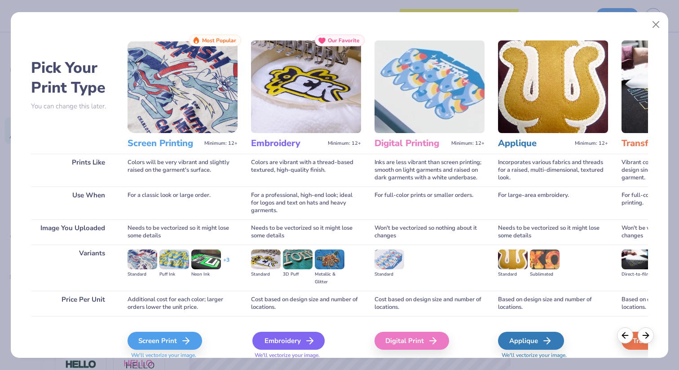 Image resolution: width=679 pixels, height=370 pixels. Describe the element at coordinates (182, 203) in the screenshot. I see `div: For a classic look or large order.` at that location.